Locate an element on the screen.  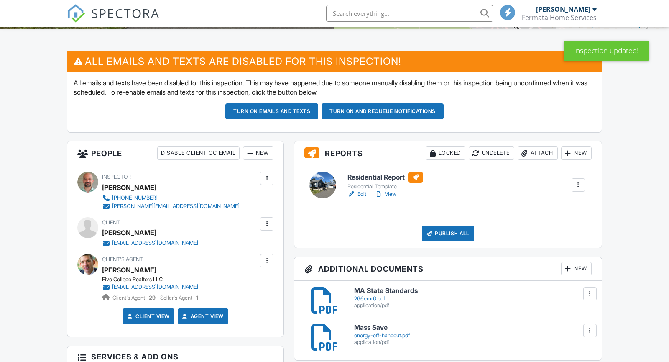
span: SPECTORA is located at coordinates (125, 13).